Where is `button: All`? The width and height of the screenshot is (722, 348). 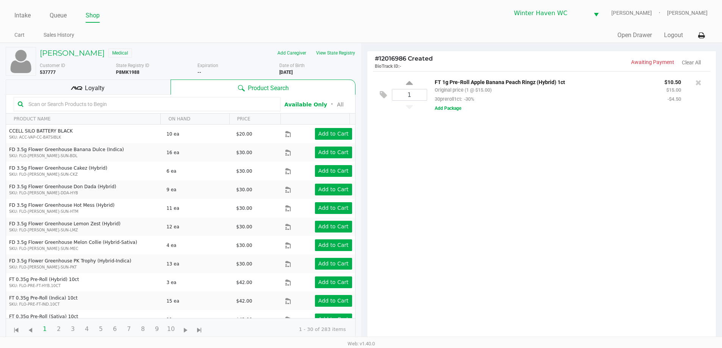
button: All is located at coordinates (340, 105).